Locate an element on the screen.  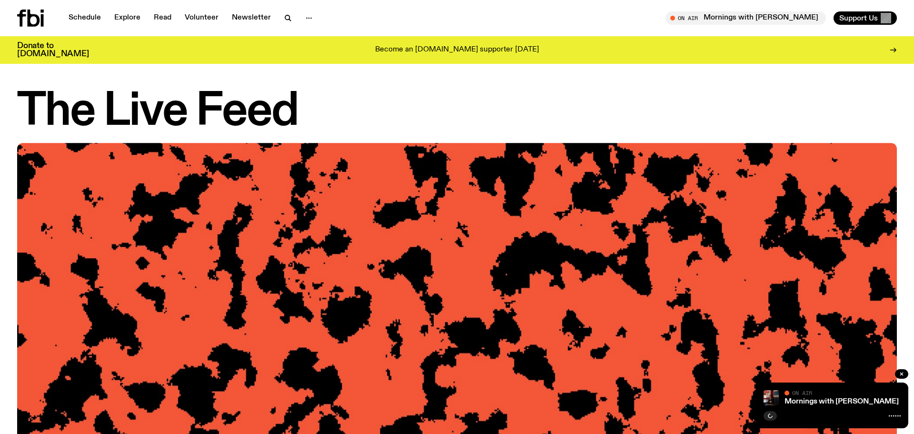
h1: The Live Feed is located at coordinates (457, 112).